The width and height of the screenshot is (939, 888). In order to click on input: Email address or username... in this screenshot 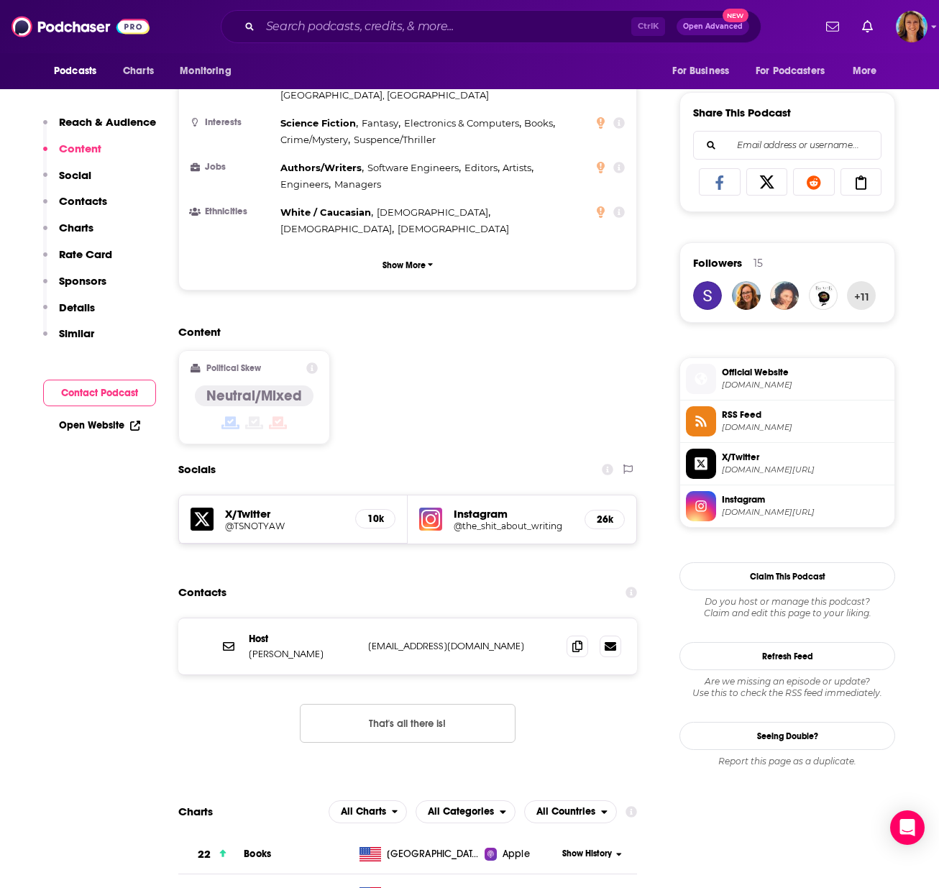, I will do `click(787, 145)`.